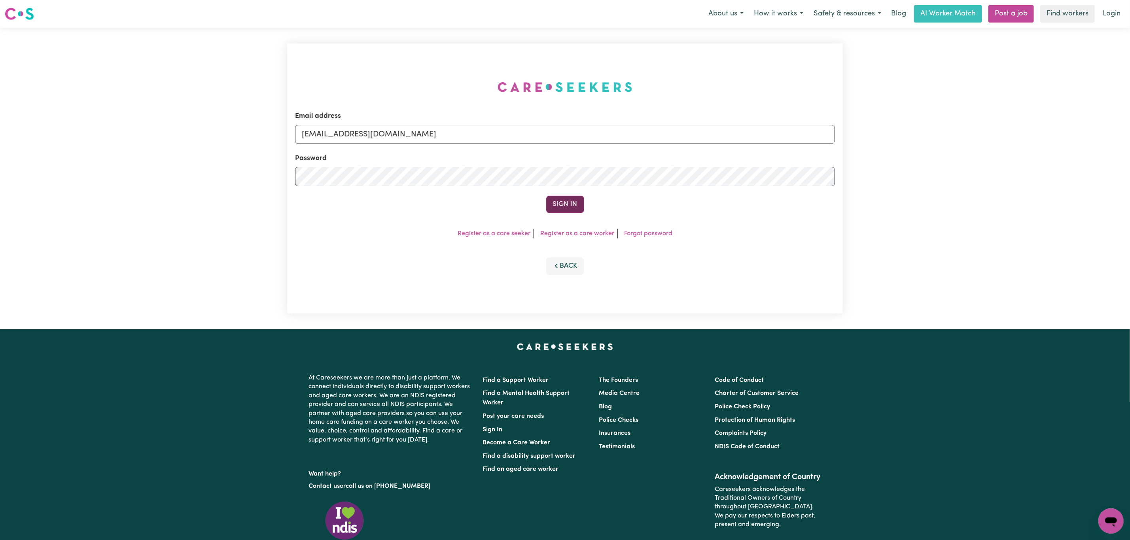 This screenshot has width=1130, height=540. What do you see at coordinates (648, 234) in the screenshot?
I see `a: Forgot password` at bounding box center [648, 234].